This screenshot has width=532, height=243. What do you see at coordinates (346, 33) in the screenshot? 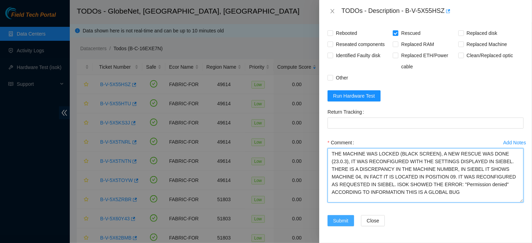
I see `span: Rebooted` at bounding box center [346, 33].